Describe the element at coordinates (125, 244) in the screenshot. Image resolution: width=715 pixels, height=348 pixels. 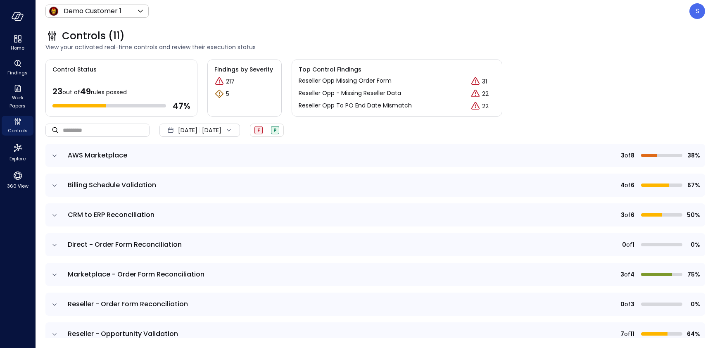
I see `span: Direct - Order Form Reconciliation` at that location.